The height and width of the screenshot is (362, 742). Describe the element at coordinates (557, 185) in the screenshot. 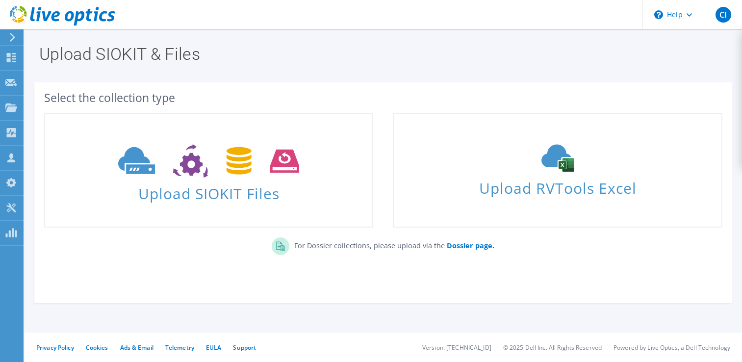

I see `span: Upload RVTools Excel` at that location.